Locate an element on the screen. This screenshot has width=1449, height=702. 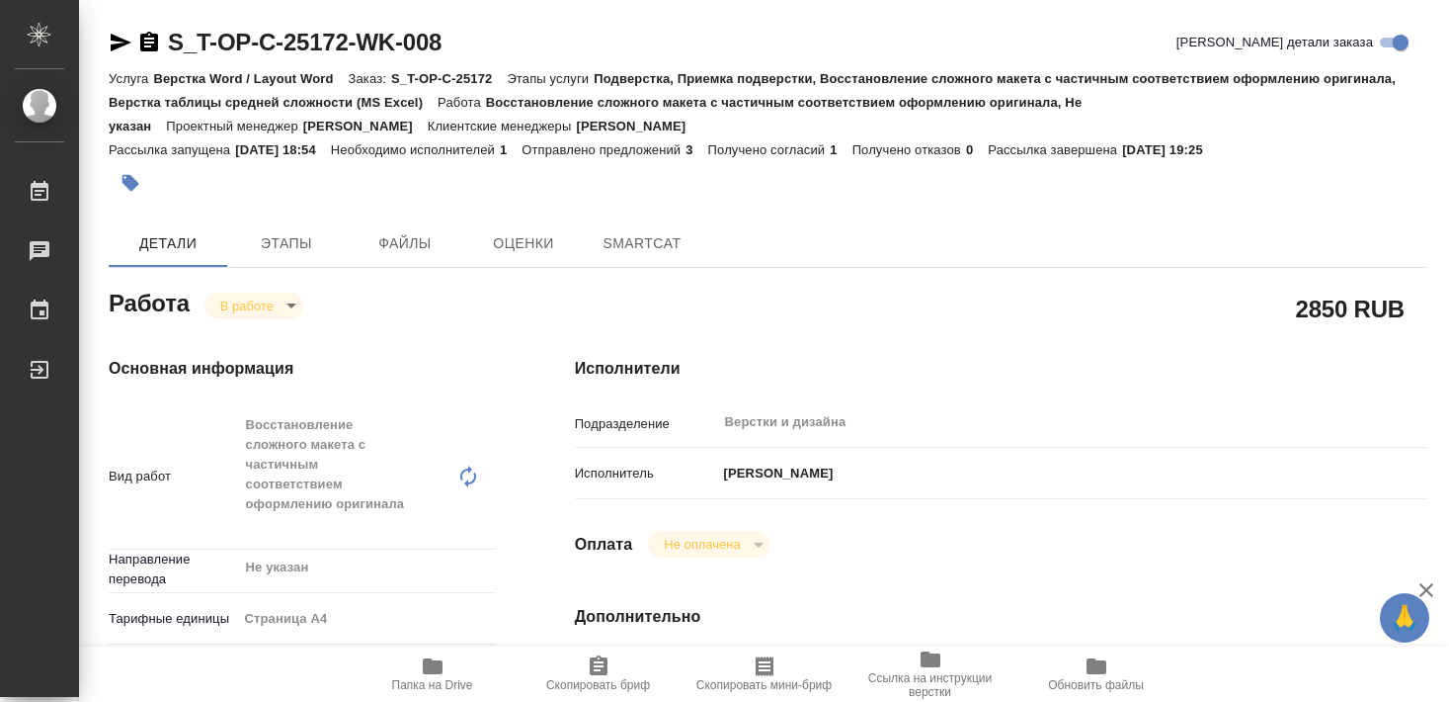
span: Этапы is located at coordinates (287, 243).